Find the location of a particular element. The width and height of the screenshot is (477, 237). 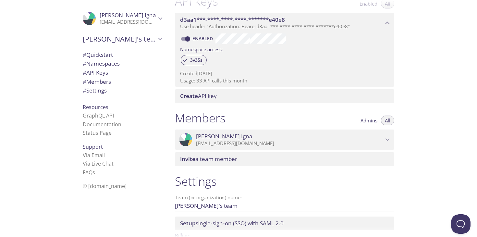

p: Usage: 33 API calls this month is located at coordinates (285, 81).